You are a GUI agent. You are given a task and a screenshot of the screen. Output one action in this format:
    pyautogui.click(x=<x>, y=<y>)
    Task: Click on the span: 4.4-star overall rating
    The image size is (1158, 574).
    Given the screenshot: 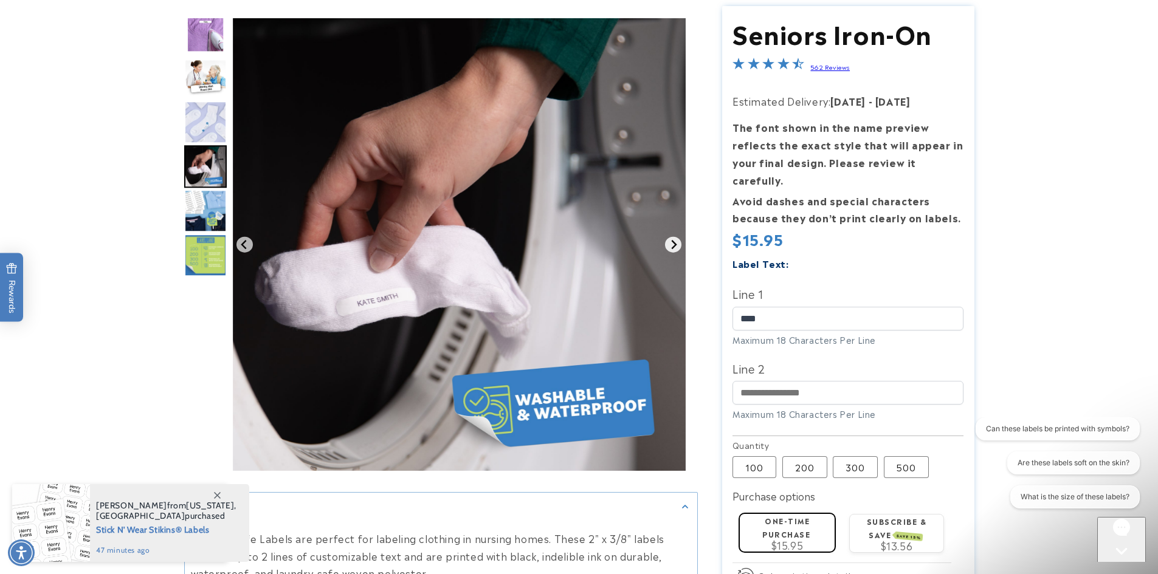 What is the action you would take?
    pyautogui.click(x=768, y=66)
    